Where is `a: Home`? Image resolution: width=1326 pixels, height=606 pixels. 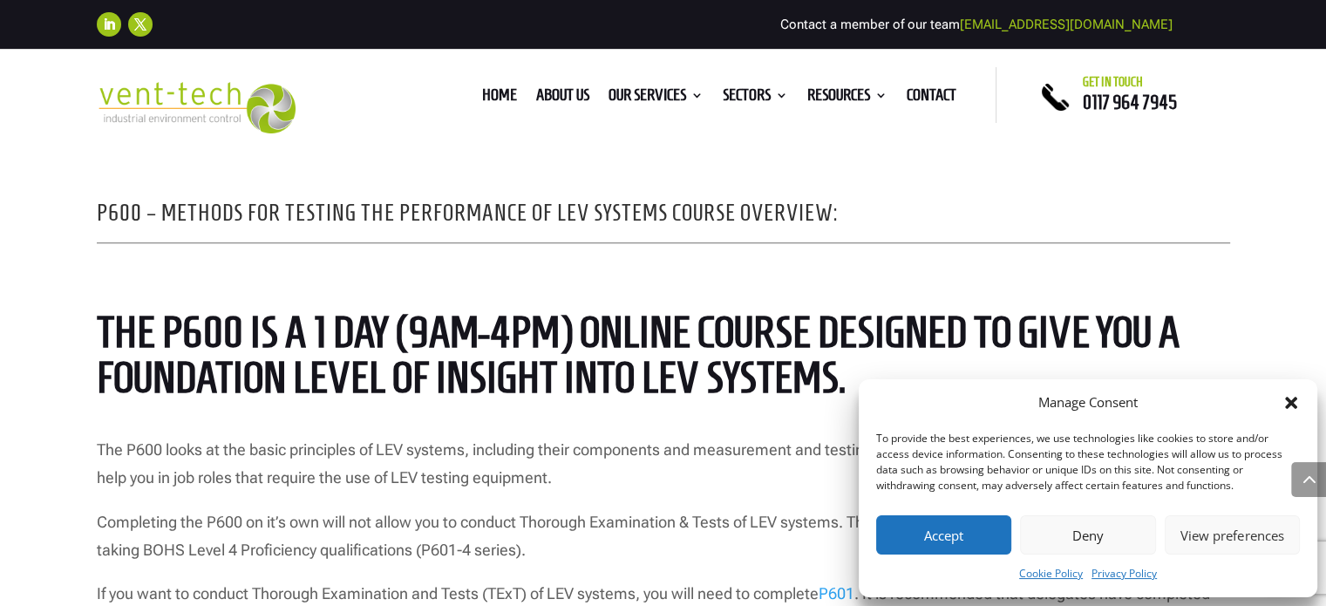
a: Home is located at coordinates (500, 99).